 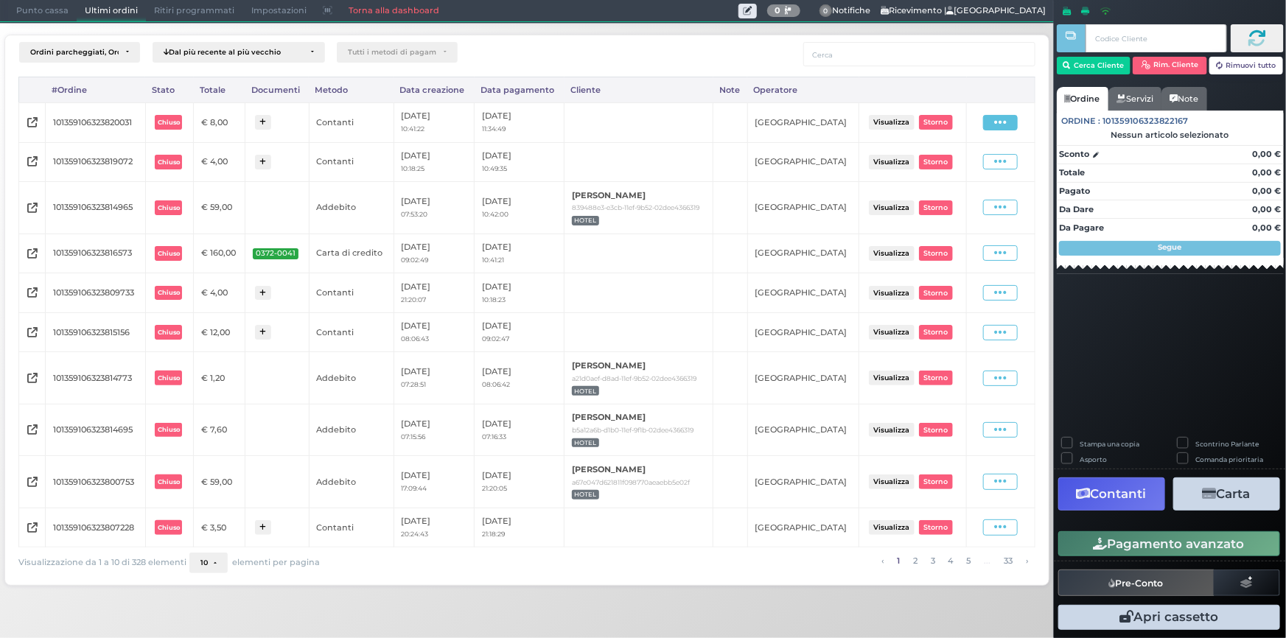 I want to click on a: Servizi, so click(x=1135, y=99).